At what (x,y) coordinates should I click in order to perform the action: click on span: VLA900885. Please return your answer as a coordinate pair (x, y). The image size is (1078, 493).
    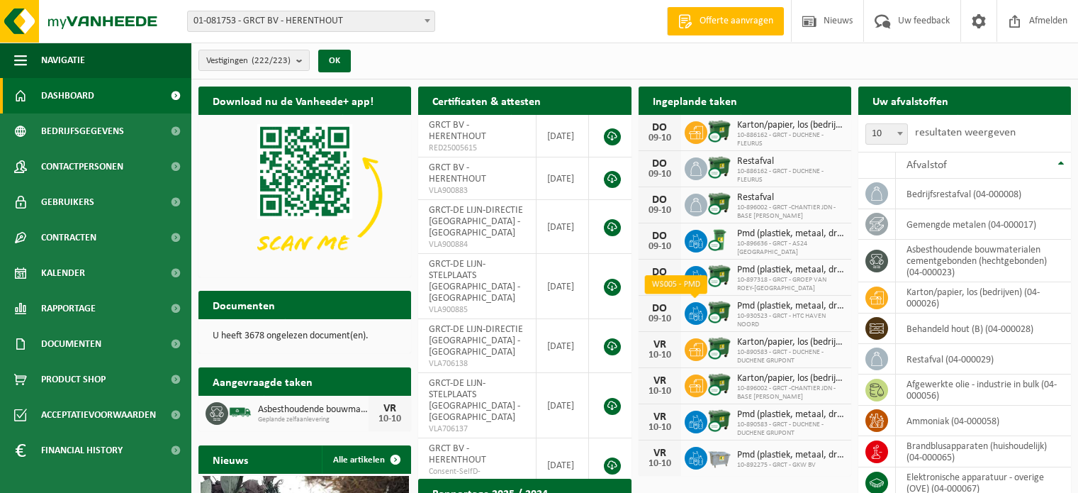
    Looking at the image, I should click on (476, 310).